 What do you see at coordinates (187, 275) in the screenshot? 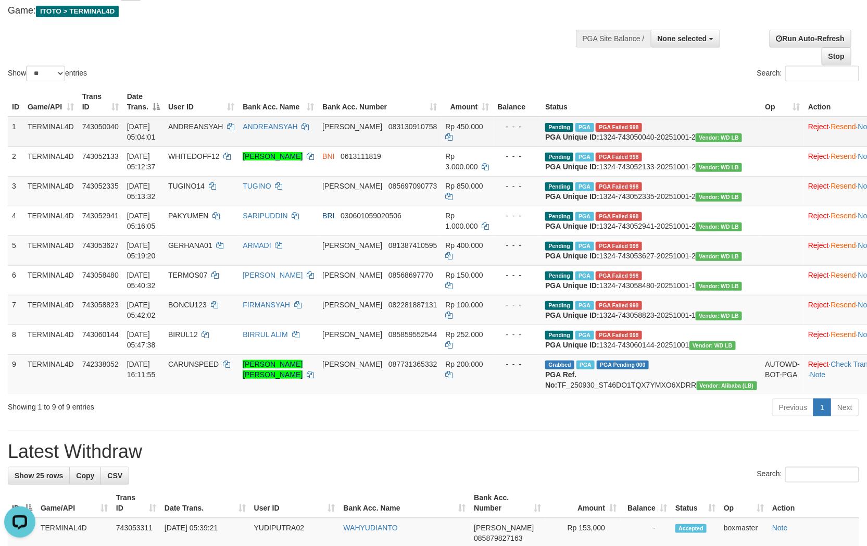
I see `span: TERMOS07` at bounding box center [187, 275].